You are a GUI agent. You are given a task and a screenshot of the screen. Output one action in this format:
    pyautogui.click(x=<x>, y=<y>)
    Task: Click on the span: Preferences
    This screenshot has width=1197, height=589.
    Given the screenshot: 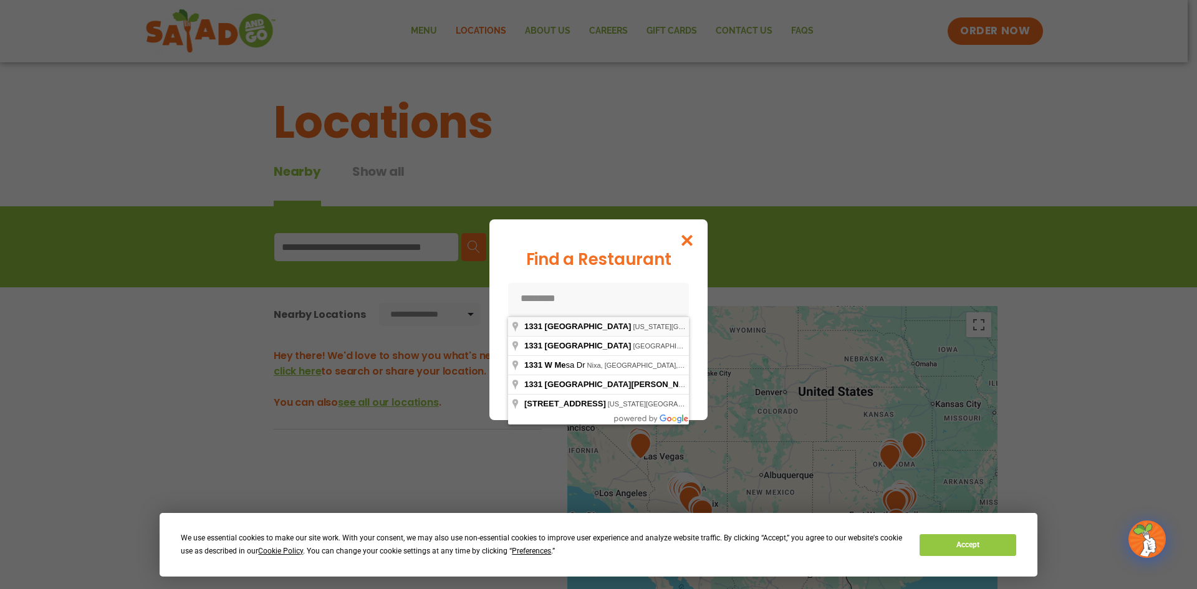 What is the action you would take?
    pyautogui.click(x=531, y=551)
    